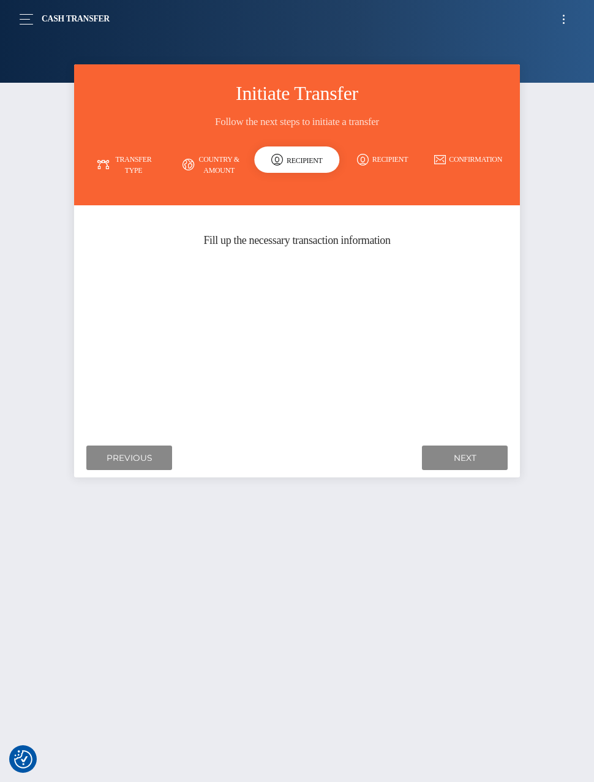 The height and width of the screenshot is (782, 594). Describe the element at coordinates (564, 19) in the screenshot. I see `button: Toggle navigation` at that location.